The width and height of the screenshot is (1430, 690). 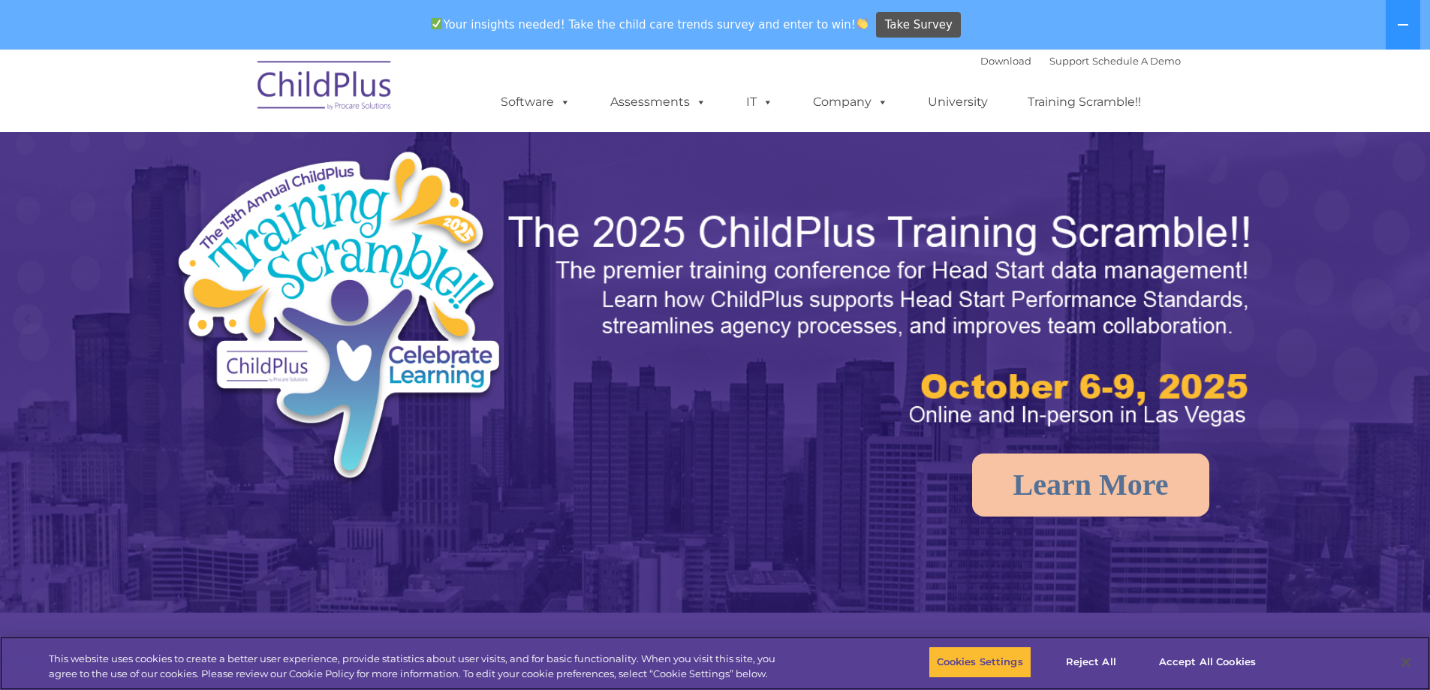 What do you see at coordinates (1406, 662) in the screenshot?
I see `button: Close` at bounding box center [1406, 662].